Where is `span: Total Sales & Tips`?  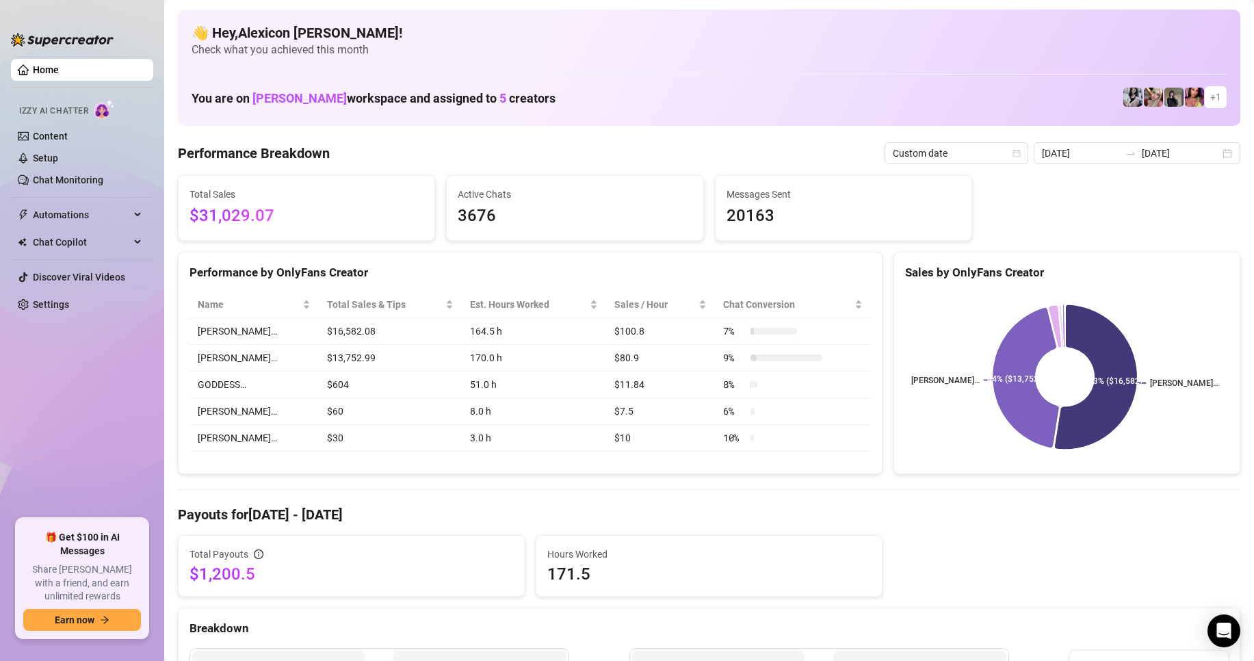
span: Total Sales & Tips is located at coordinates (384, 304).